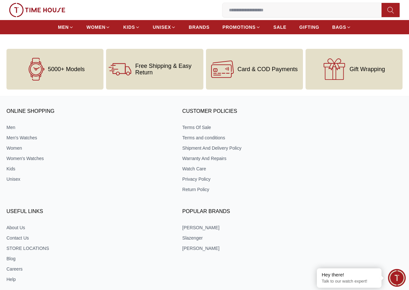 Image resolution: width=409 pixels, height=290 pixels. What do you see at coordinates (263, 169) in the screenshot?
I see `a: Watch Care` at bounding box center [263, 169].